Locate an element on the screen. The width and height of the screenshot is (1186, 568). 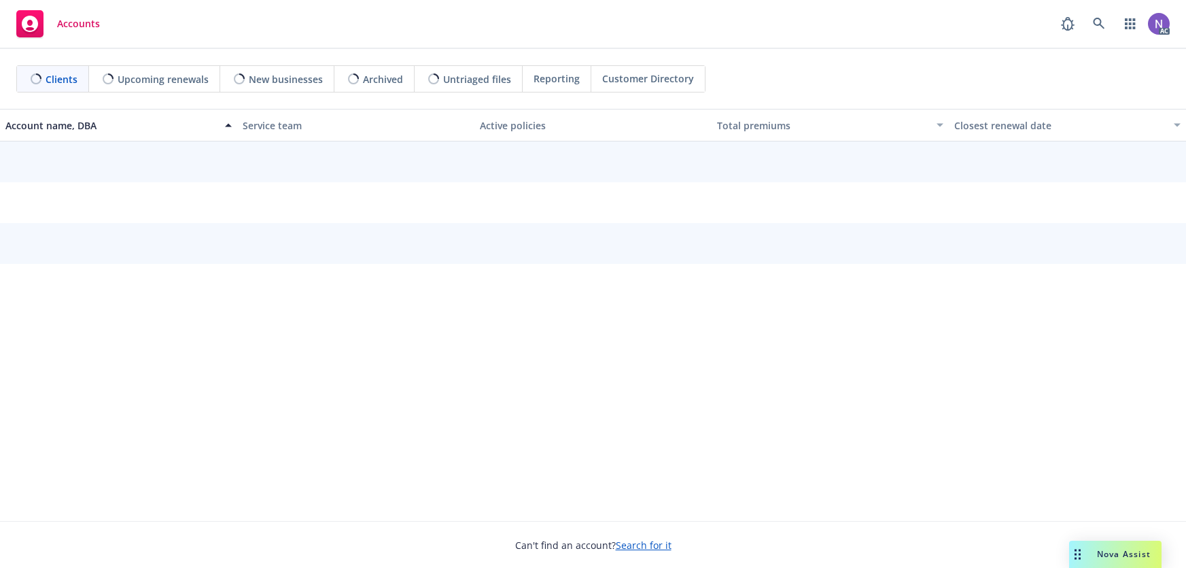
div: Service team is located at coordinates (355, 125).